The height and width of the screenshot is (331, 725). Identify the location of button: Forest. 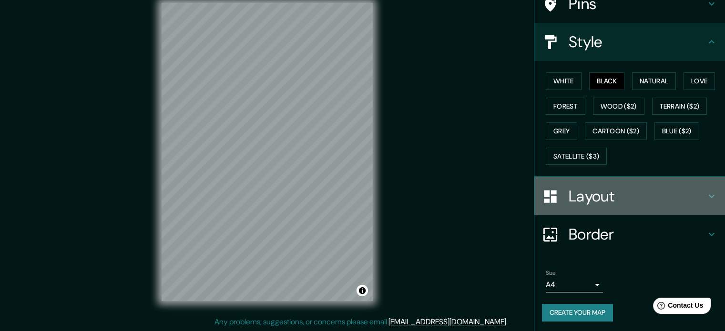
(565, 106).